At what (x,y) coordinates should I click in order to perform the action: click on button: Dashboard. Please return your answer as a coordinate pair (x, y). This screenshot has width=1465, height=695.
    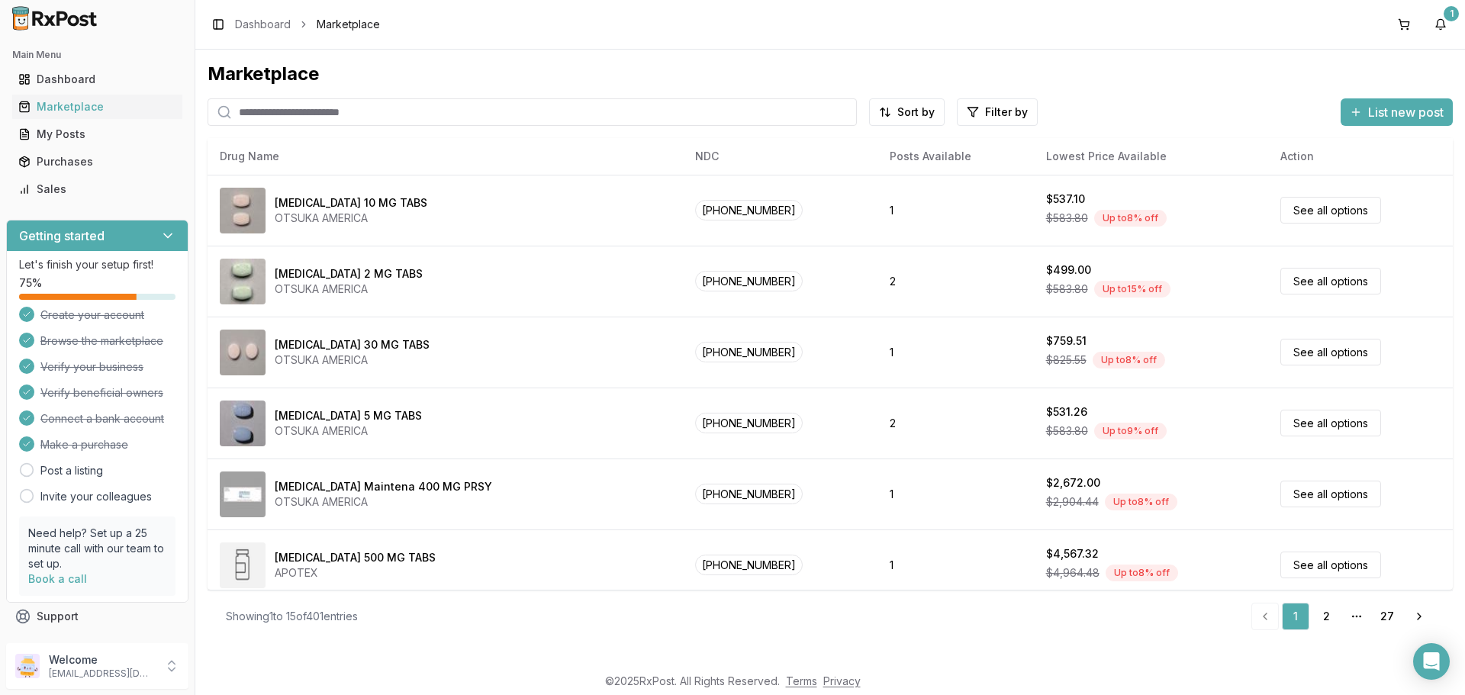
    Looking at the image, I should click on (97, 79).